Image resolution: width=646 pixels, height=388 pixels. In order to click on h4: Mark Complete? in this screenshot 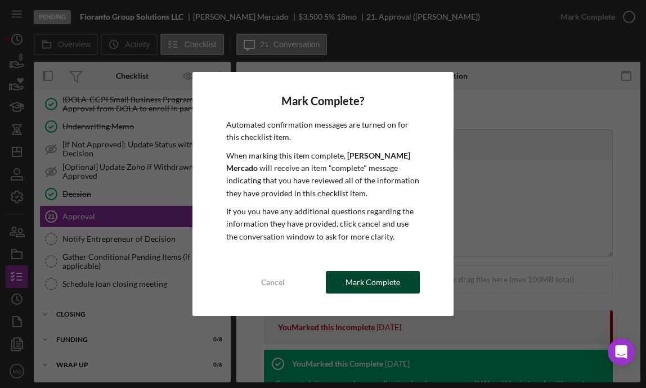, I will do `click(323, 101)`.